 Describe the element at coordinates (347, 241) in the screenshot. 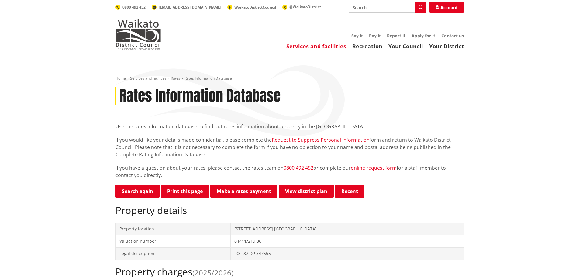

I see `td: 04411/219.86` at that location.